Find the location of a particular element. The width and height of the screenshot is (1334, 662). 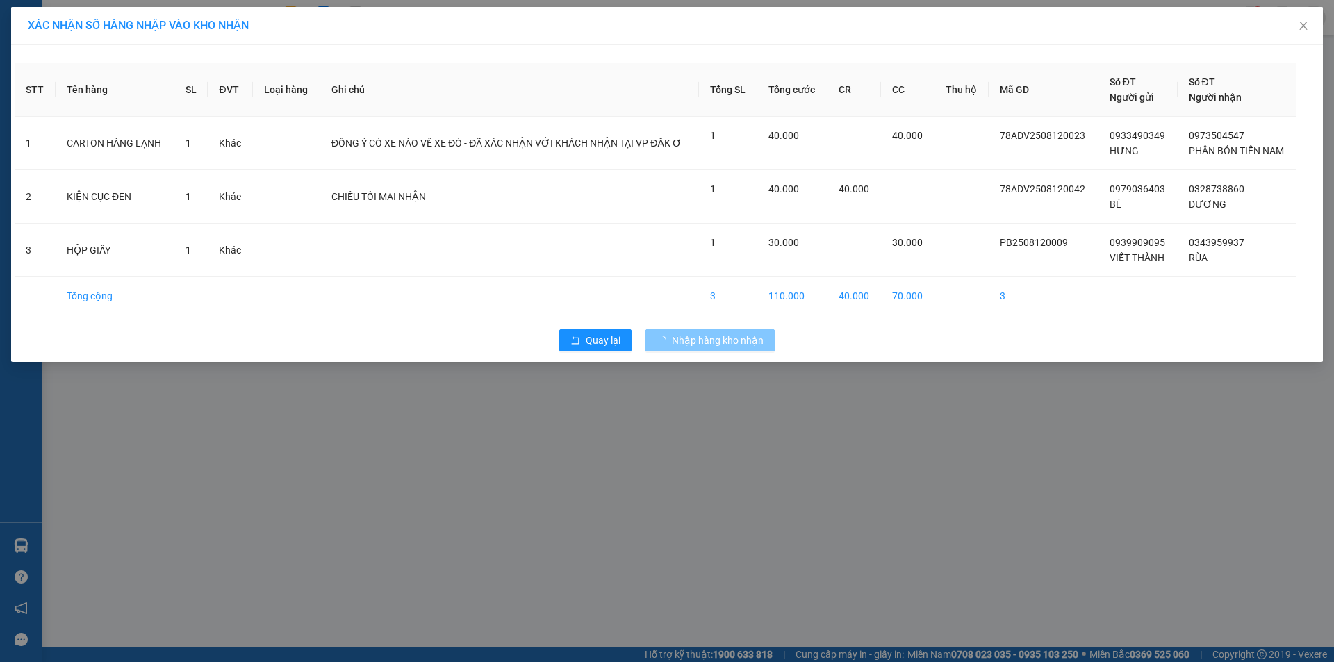

span: Người gửi is located at coordinates (1132, 97).